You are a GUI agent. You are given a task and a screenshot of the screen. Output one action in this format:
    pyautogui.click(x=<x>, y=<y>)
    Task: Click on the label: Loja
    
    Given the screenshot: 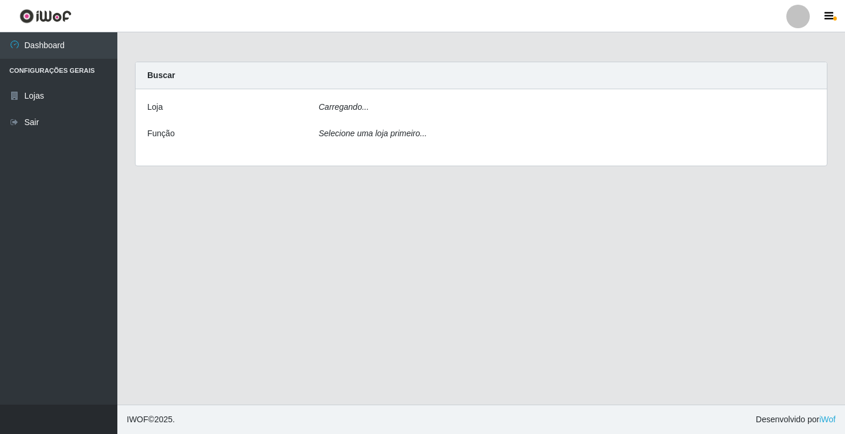 What is the action you would take?
    pyautogui.click(x=155, y=107)
    